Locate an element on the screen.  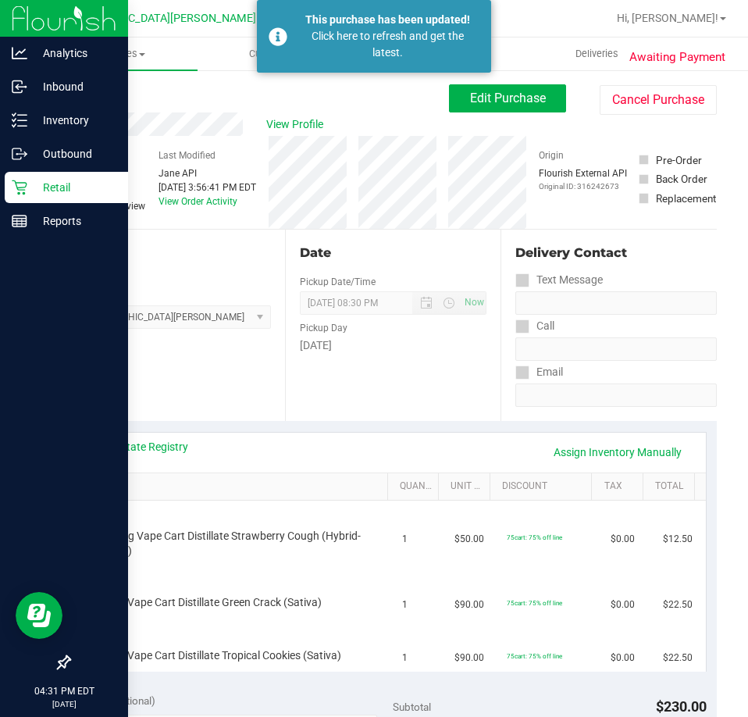
div: This purchase has been updated! is located at coordinates (387, 20).